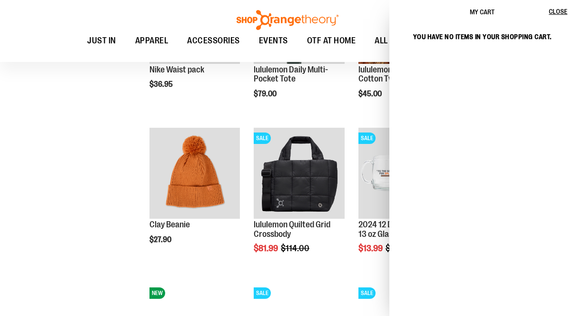  I want to click on span: $13.99, so click(371, 248).